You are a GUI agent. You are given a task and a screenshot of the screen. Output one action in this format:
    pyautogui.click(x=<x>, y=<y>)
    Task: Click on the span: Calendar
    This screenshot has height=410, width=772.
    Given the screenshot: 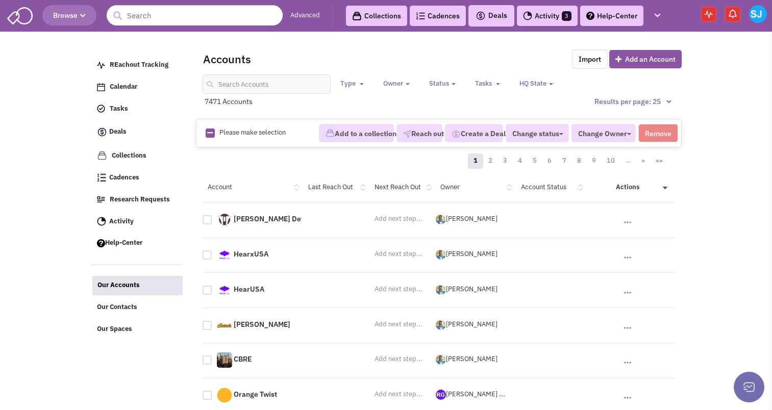 What is the action you would take?
    pyautogui.click(x=123, y=86)
    